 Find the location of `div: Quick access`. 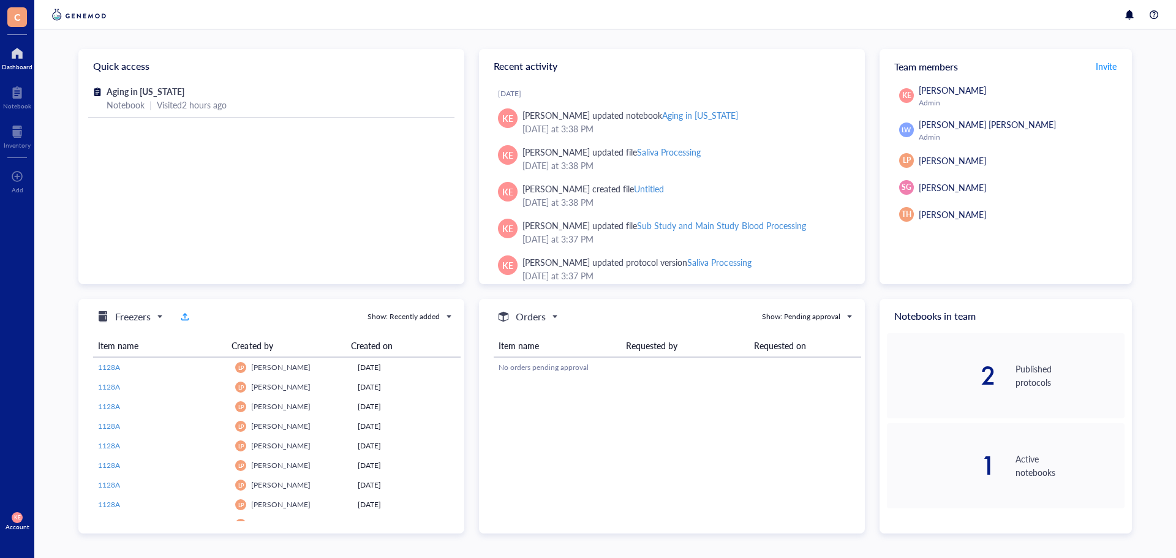

div: Quick access is located at coordinates (271, 66).